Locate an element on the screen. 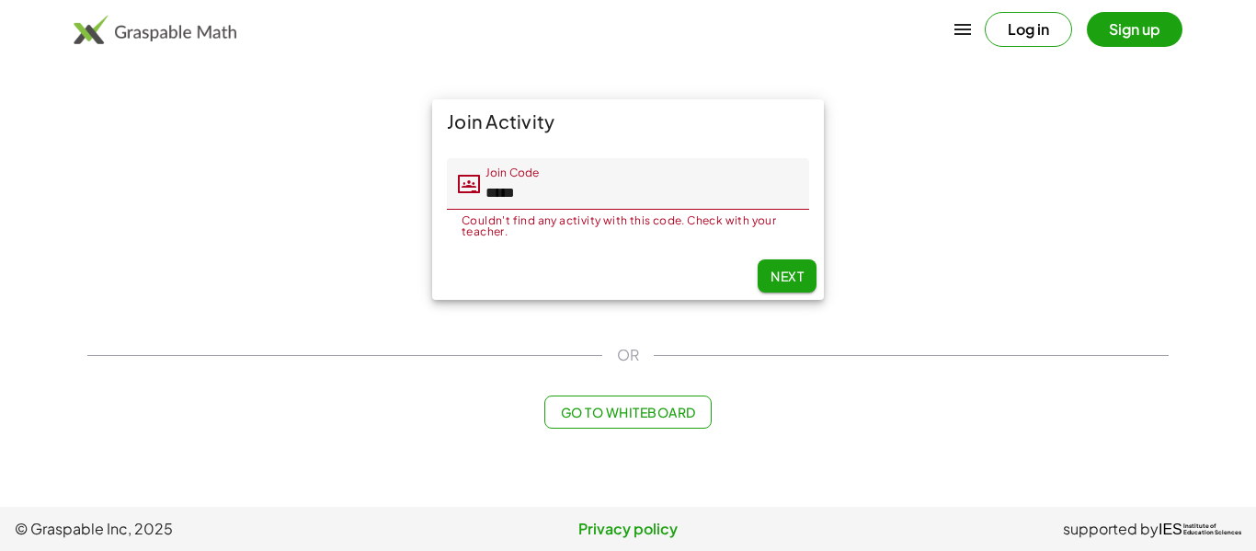 The height and width of the screenshot is (551, 1256). span: OR is located at coordinates (628, 355).